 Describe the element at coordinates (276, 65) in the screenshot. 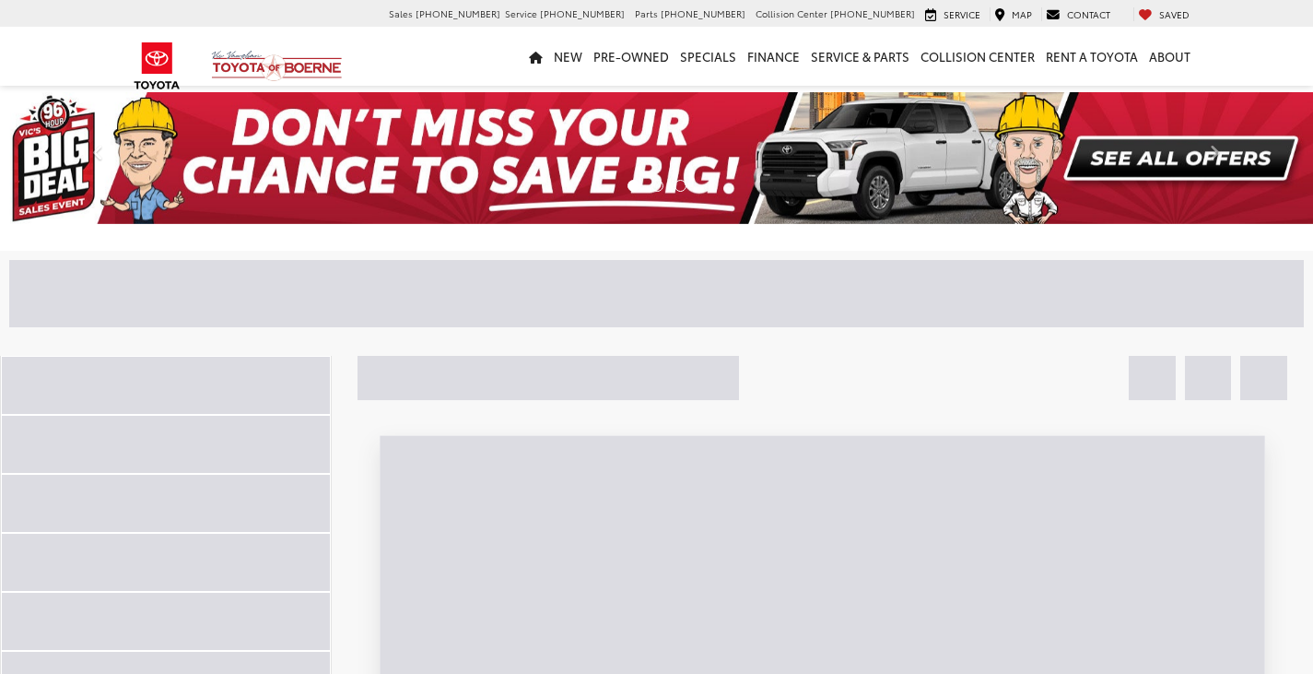

I see `img: Vic Vaughan Toyota of Boerne` at that location.